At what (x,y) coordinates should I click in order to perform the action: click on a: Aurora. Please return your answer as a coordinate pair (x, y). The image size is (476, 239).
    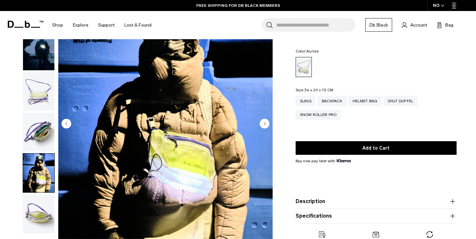
    Looking at the image, I should click on (304, 67).